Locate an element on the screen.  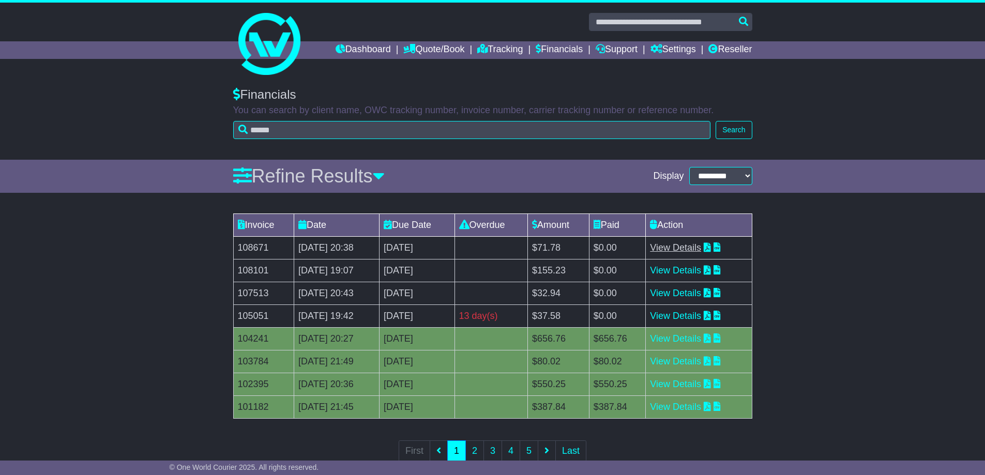
td: 108671 is located at coordinates (263, 248).